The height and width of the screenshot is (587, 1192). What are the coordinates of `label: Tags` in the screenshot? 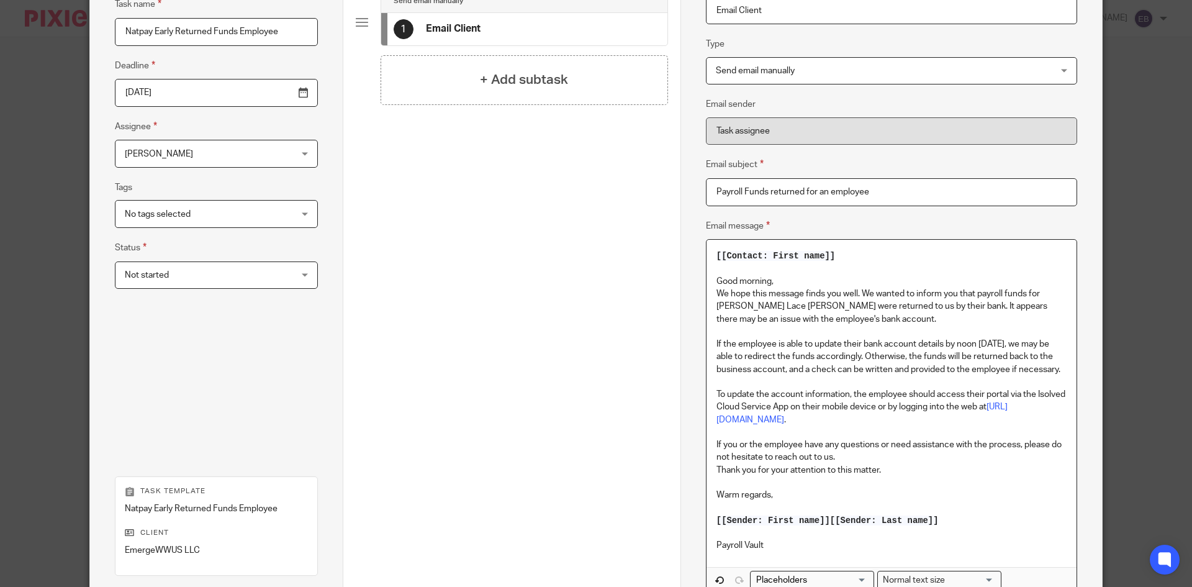 It's located at (124, 187).